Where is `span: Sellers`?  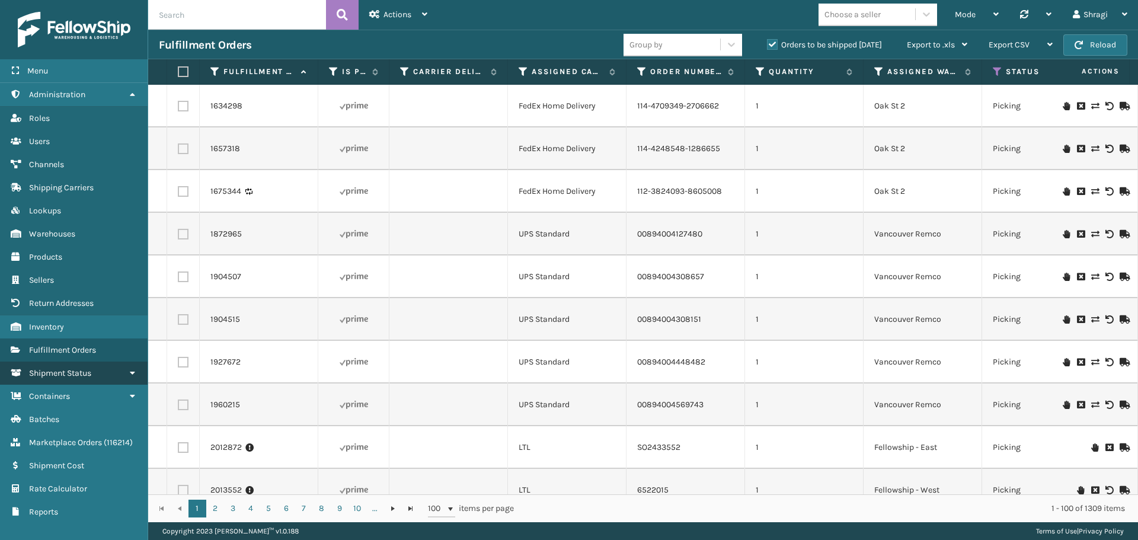 span: Sellers is located at coordinates (41, 280).